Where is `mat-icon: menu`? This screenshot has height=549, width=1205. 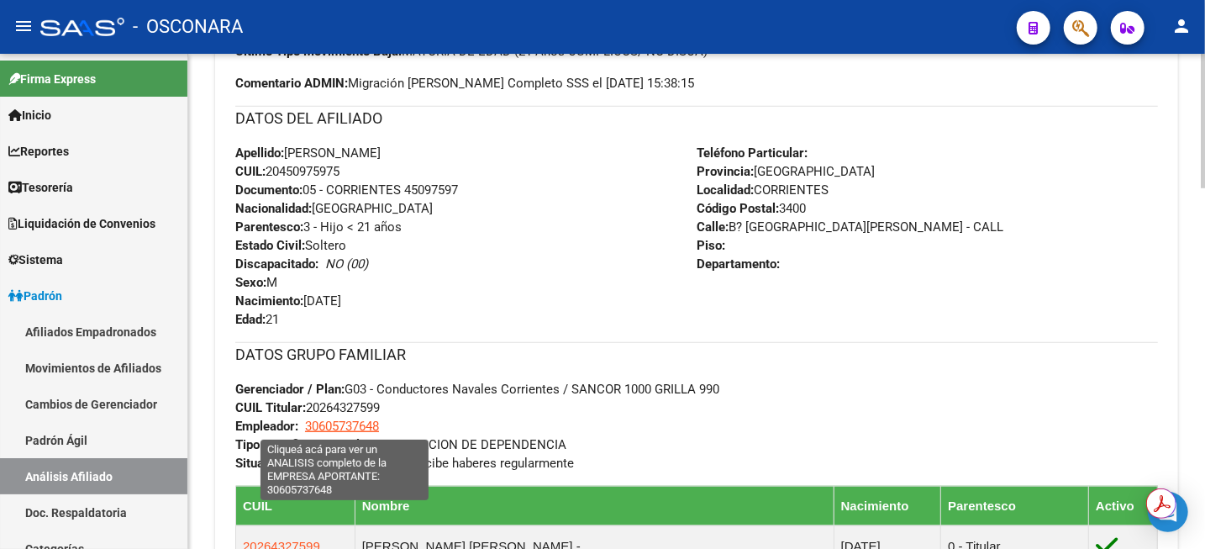 mat-icon: menu is located at coordinates (24, 26).